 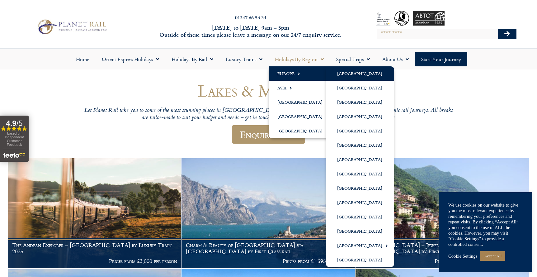 I want to click on a: 01347 66 53 33, so click(x=250, y=17).